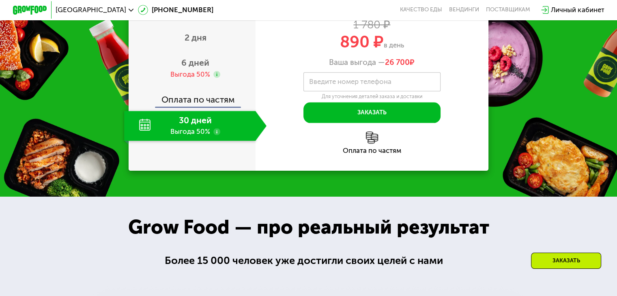  I want to click on div: 1 780 ₽, so click(372, 24).